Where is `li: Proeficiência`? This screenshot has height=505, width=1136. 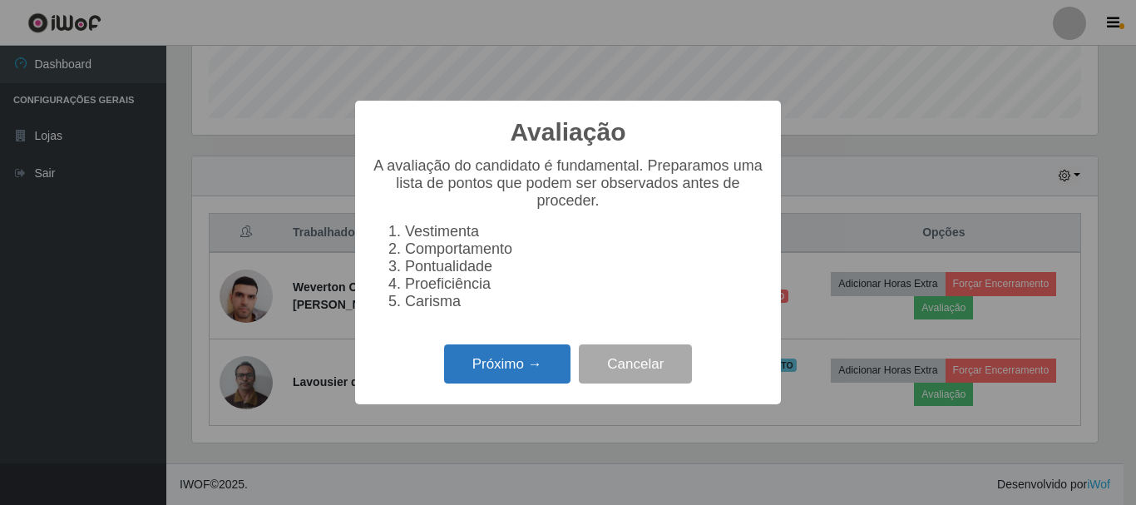
li: Proeficiência is located at coordinates (585, 284).